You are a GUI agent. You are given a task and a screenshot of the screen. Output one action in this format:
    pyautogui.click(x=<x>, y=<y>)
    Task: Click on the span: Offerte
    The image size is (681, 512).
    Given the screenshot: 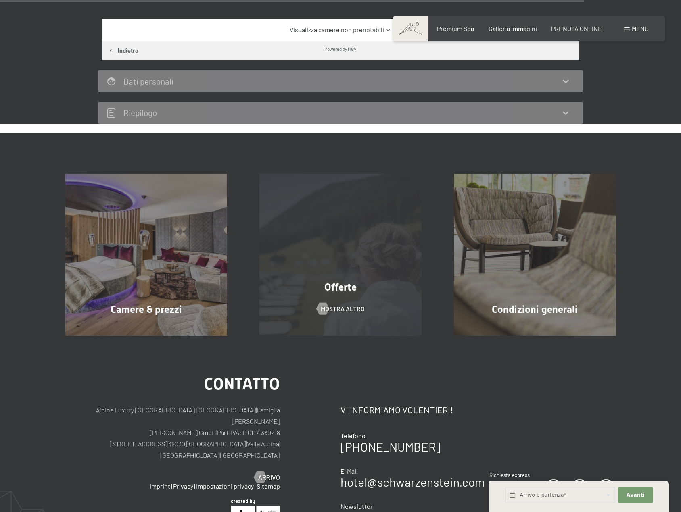 What is the action you would take?
    pyautogui.click(x=340, y=287)
    